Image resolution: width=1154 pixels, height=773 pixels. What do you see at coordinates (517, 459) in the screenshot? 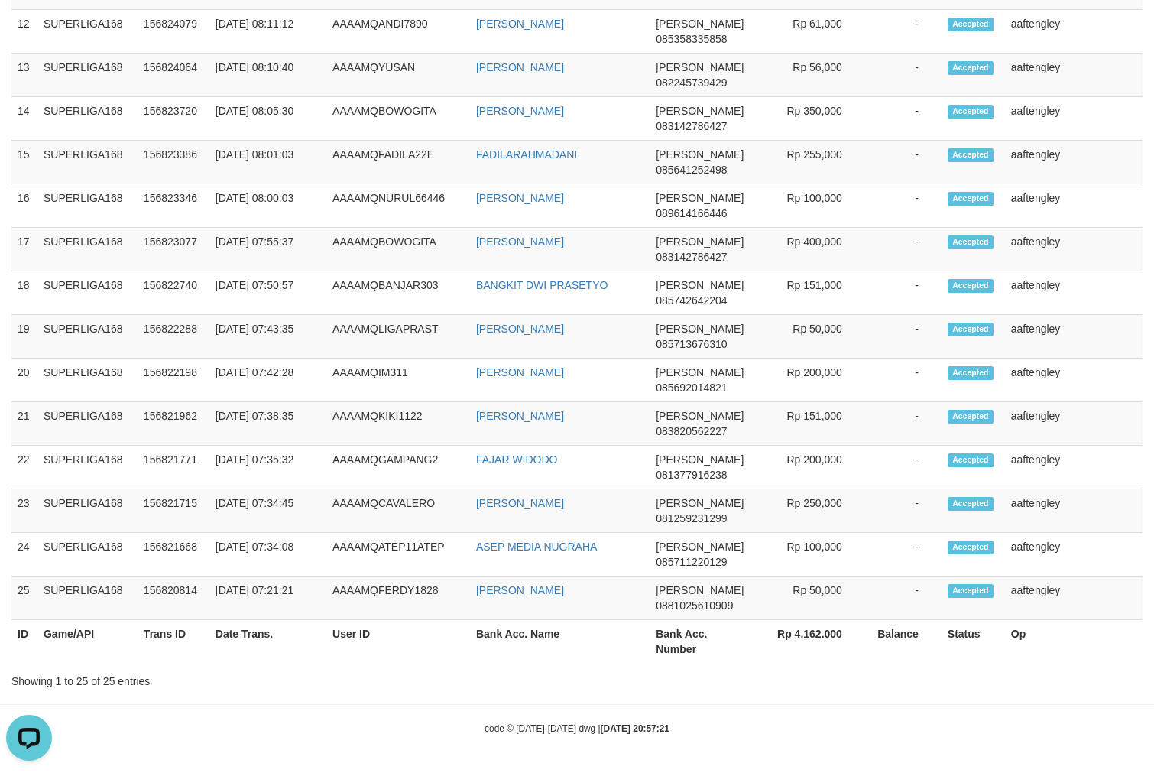
I see `a: FAJAR WIDODO` at bounding box center [517, 459].